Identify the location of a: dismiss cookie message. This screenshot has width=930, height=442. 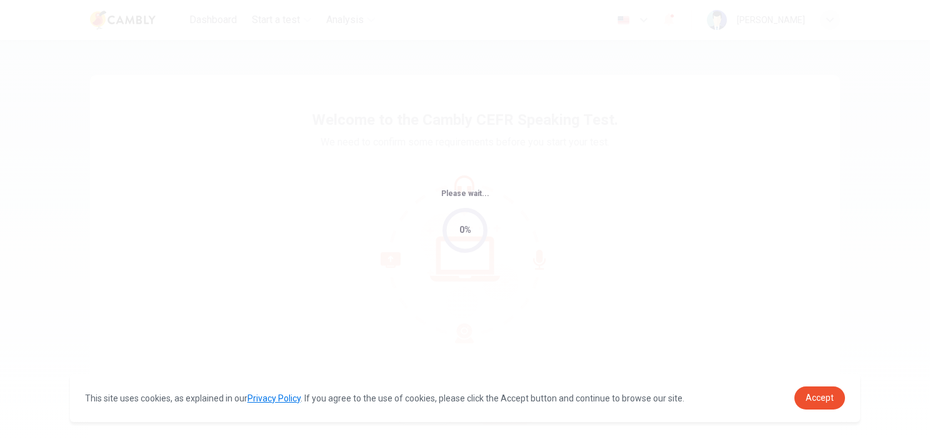
(819, 398).